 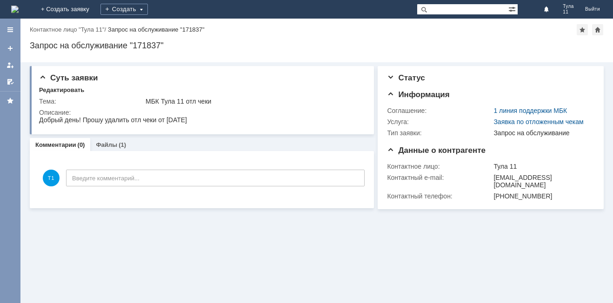 What do you see at coordinates (67, 29) in the screenshot?
I see `a: Контактное лицо "Тула 11"` at bounding box center [67, 29].